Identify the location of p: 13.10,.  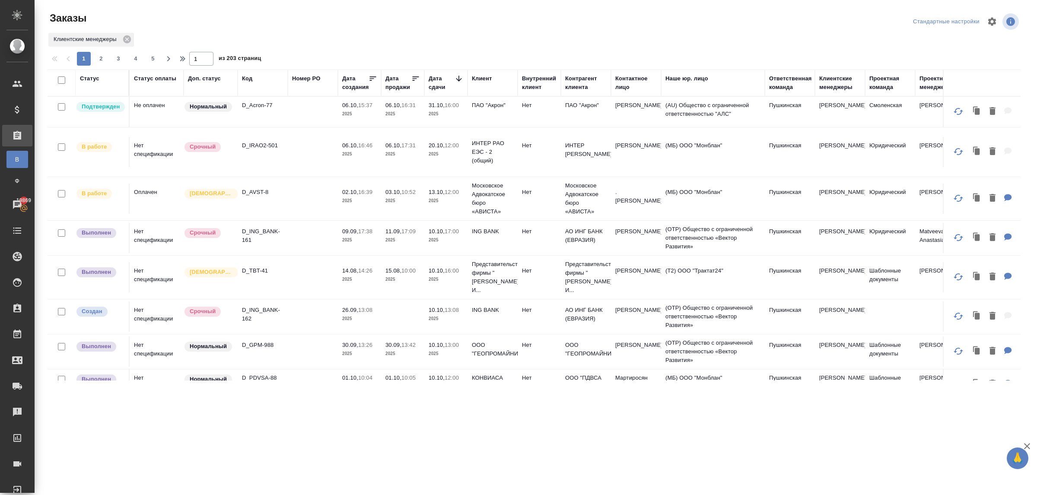
(436, 192).